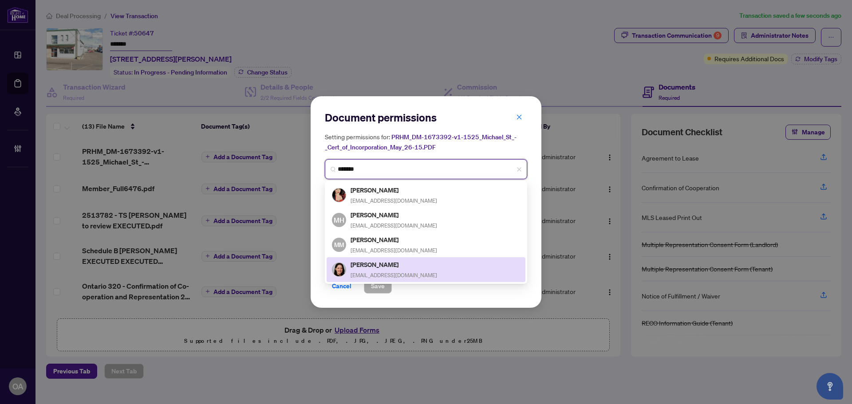  What do you see at coordinates (426, 118) in the screenshot?
I see `h2: Document permissions` at bounding box center [426, 118].